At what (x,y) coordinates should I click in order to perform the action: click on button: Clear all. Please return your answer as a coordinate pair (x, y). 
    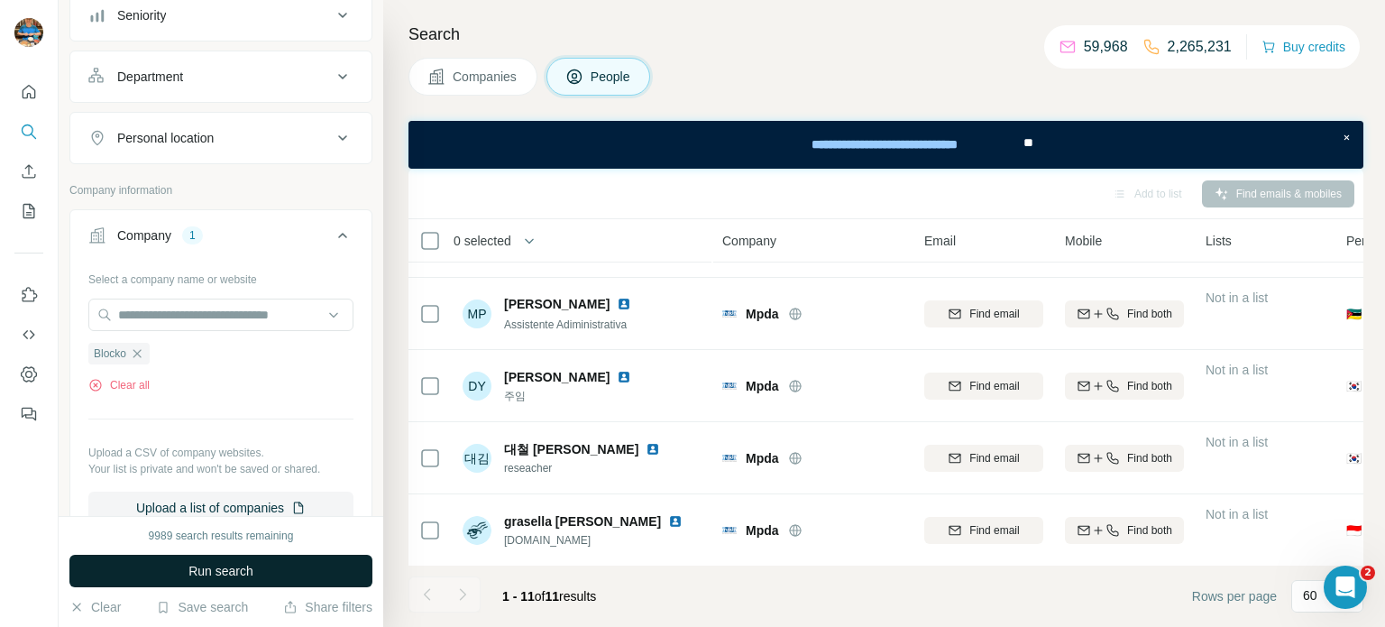
    Looking at the image, I should click on (119, 385).